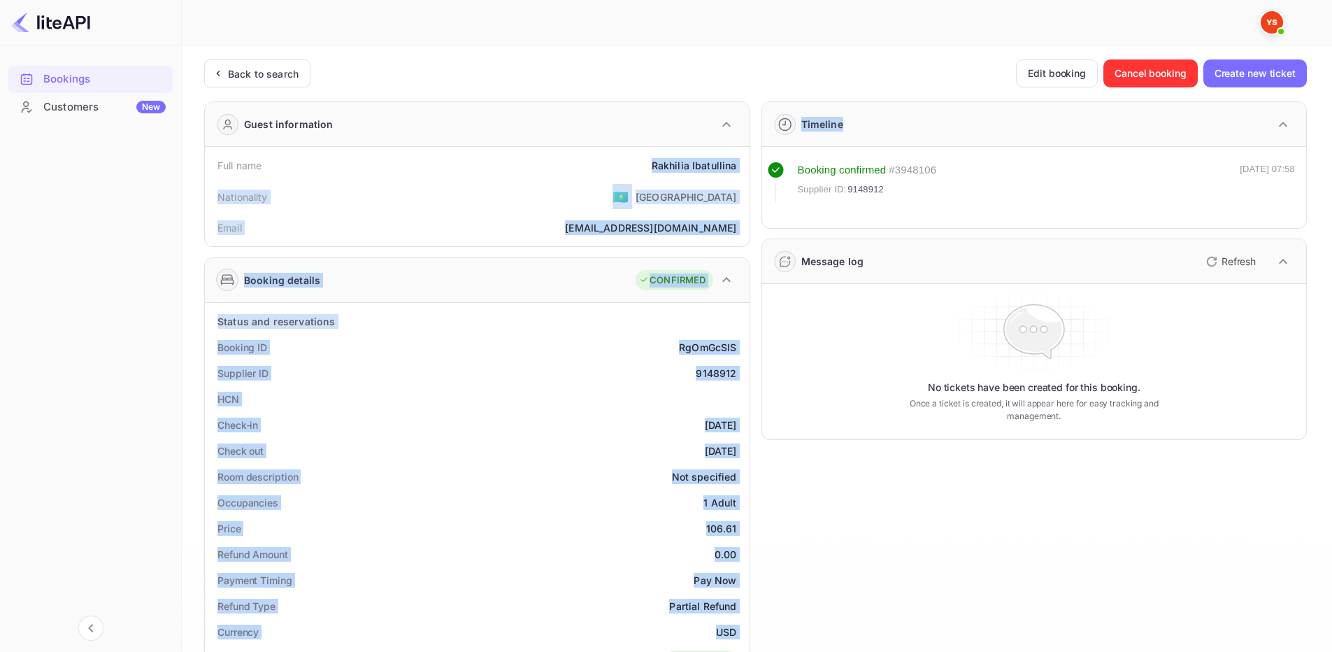  Describe the element at coordinates (703, 606) in the screenshot. I see `div: Partial Refund` at that location.